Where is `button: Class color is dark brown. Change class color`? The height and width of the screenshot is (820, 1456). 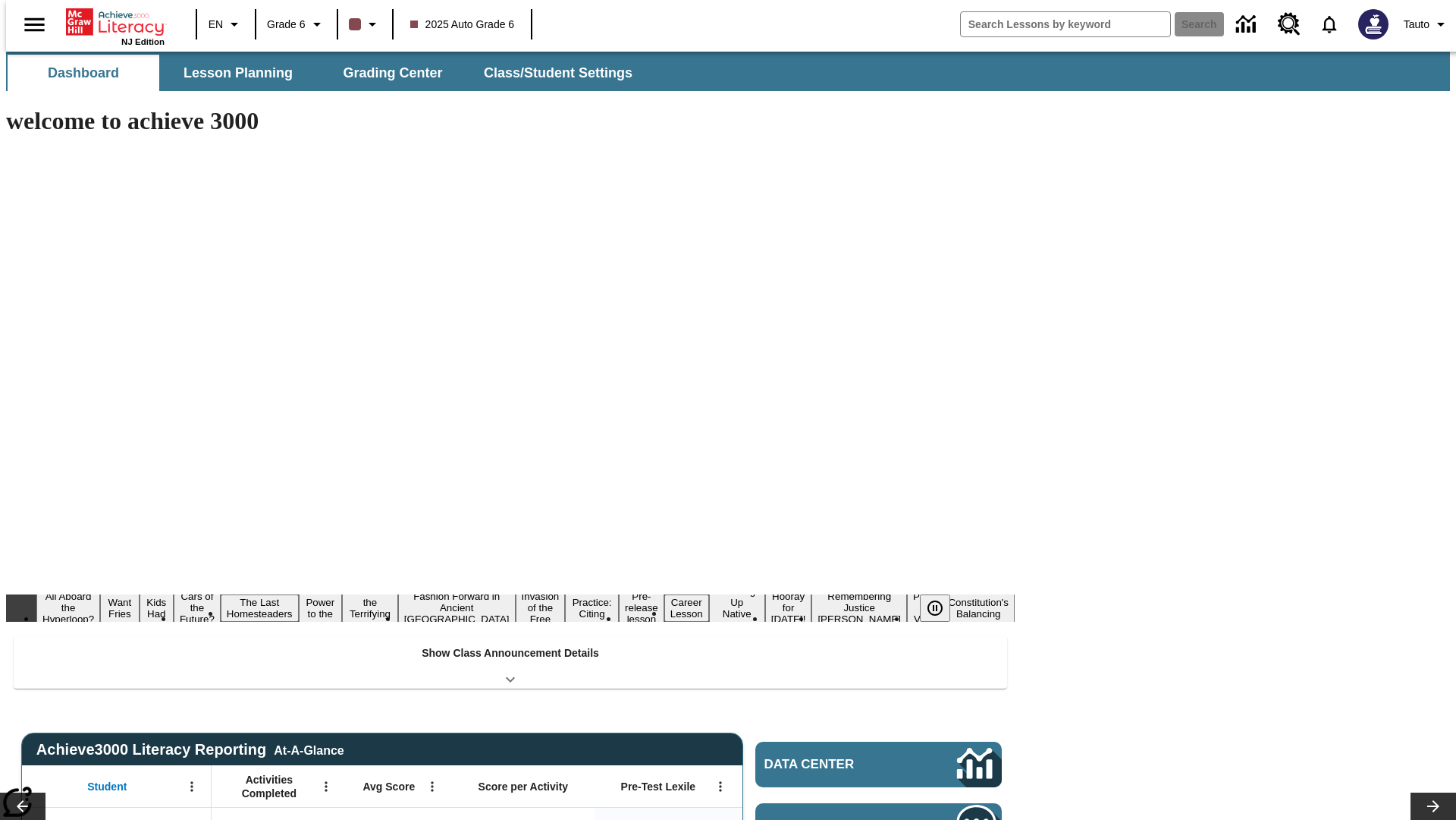 button: Class color is dark brown. Change class color is located at coordinates (365, 24).